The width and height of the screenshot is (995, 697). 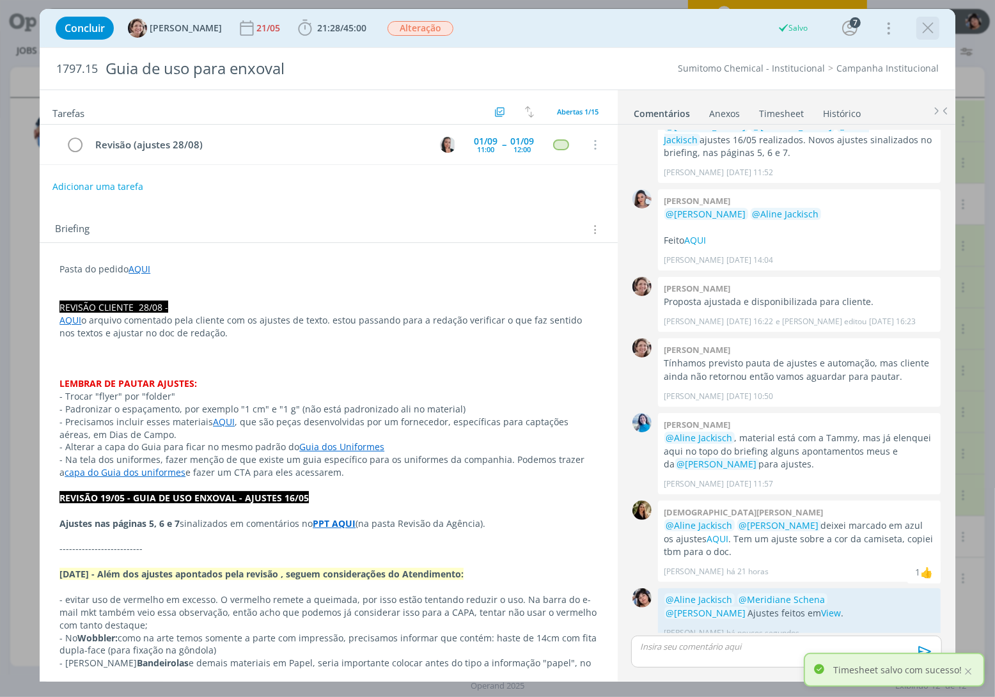 What do you see at coordinates (329, 428) in the screenshot?
I see `p: - Precisamos incluir esses materiais , que são peças desenvolvidas por um fornecedor, específicas...` at bounding box center [329, 428].